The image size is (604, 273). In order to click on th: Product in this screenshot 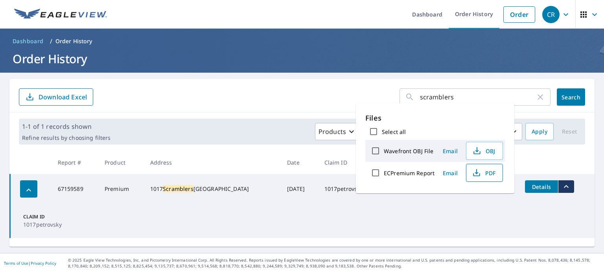, I will do `click(121, 162)`.